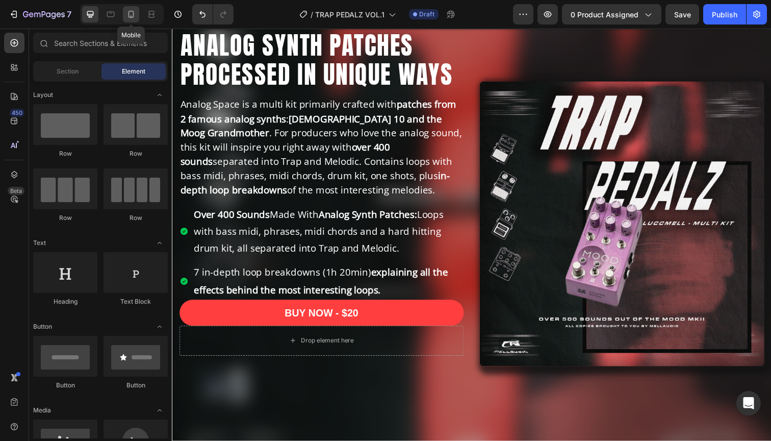 This screenshot has height=441, width=771. I want to click on span: Button, so click(42, 326).